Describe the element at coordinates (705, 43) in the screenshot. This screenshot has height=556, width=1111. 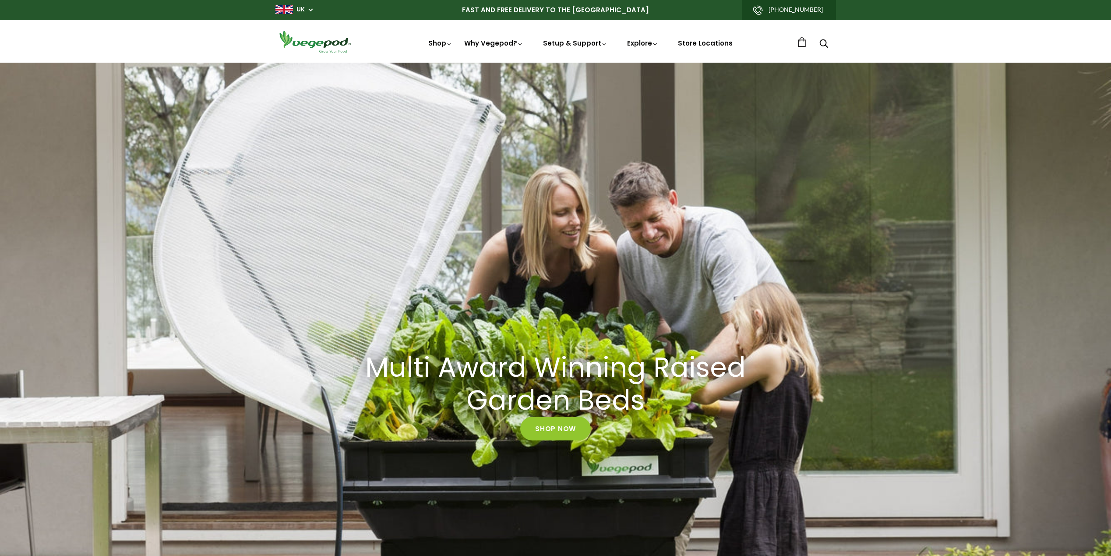
I see `a: Store Locations` at that location.